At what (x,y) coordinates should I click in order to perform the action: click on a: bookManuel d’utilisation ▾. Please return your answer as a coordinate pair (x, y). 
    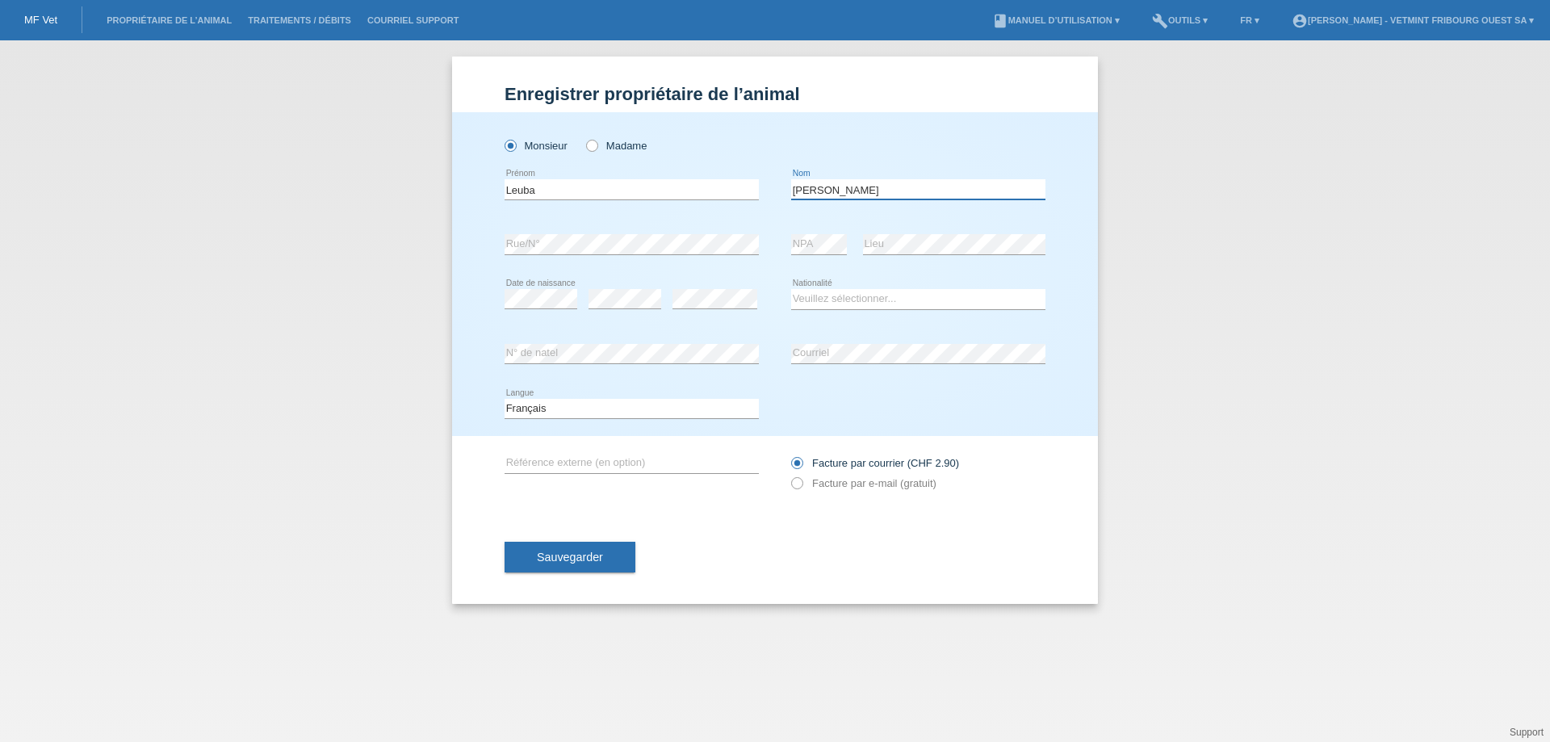
    Looking at the image, I should click on (1056, 20).